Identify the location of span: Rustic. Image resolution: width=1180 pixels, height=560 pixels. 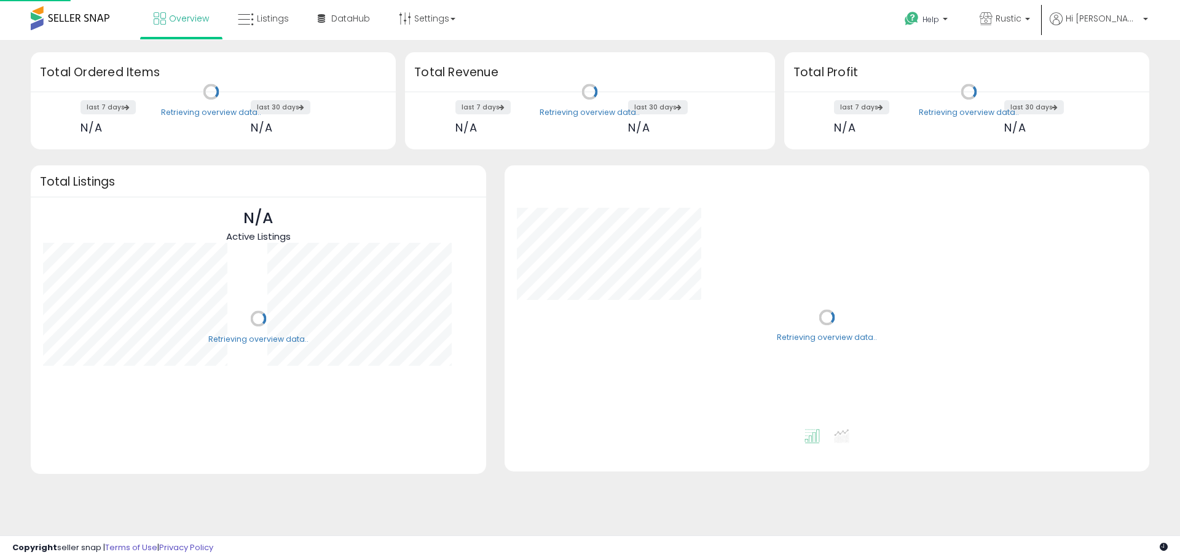
(1009, 18).